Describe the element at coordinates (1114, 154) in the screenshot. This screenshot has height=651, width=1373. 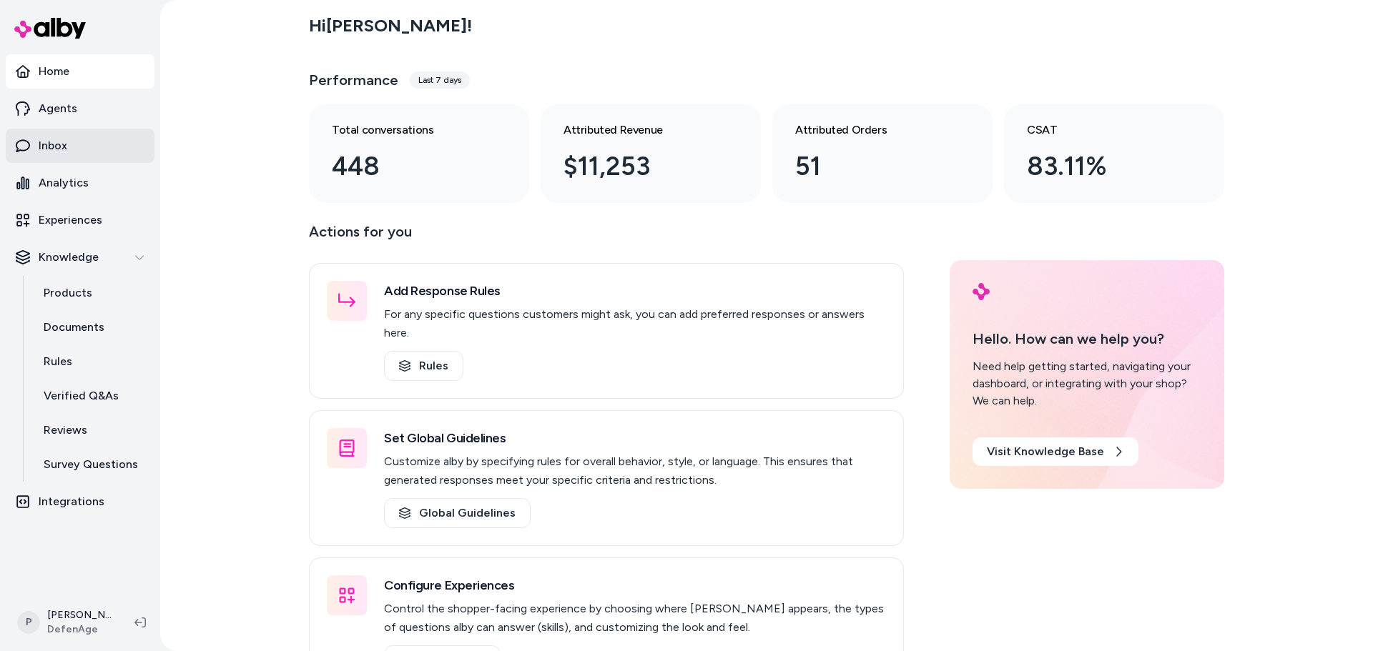
I see `a: CSAT 83.11%` at that location.